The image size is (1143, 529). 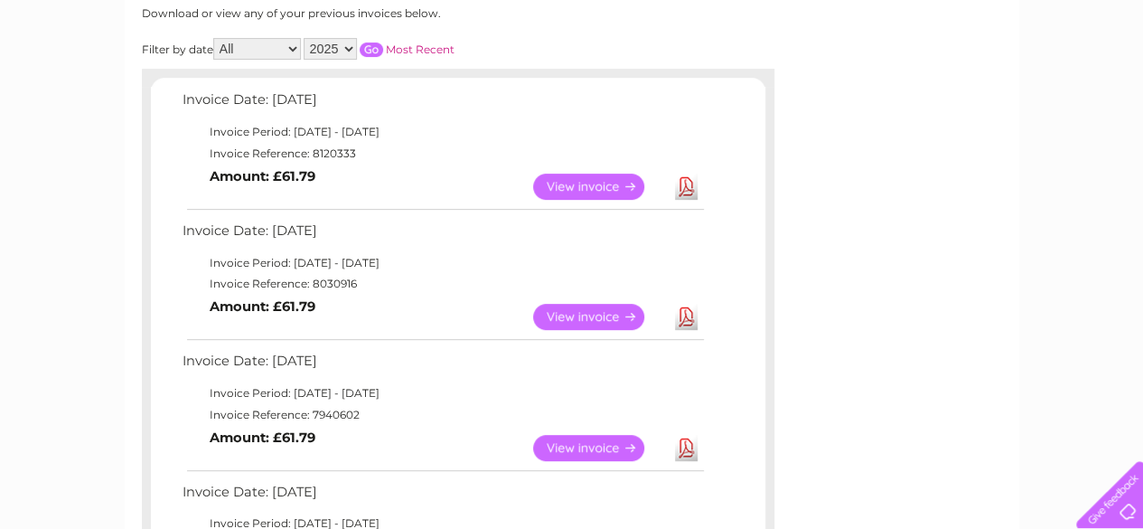 What do you see at coordinates (442, 284) in the screenshot?
I see `td: Invoice Reference: 8030916` at bounding box center [442, 284].